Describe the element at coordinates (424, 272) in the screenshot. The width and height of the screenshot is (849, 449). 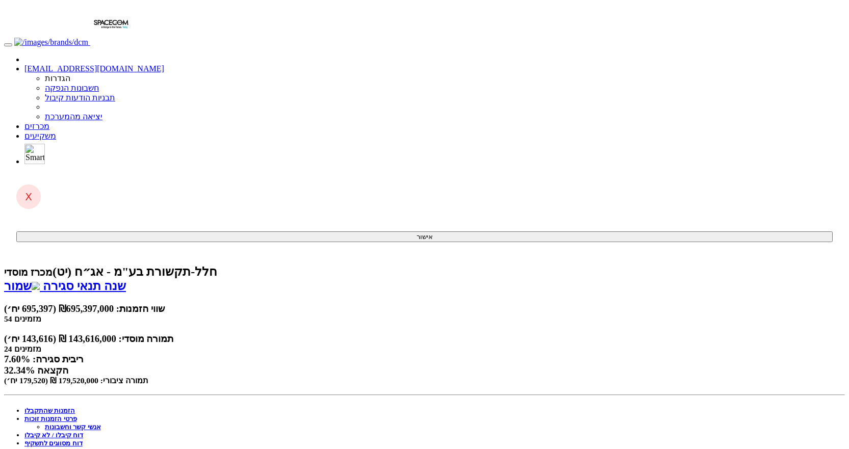
I see `div: חלל-תקשורת בע"מ - אג״ח (יט) - הנפקה לציבור` at that location.